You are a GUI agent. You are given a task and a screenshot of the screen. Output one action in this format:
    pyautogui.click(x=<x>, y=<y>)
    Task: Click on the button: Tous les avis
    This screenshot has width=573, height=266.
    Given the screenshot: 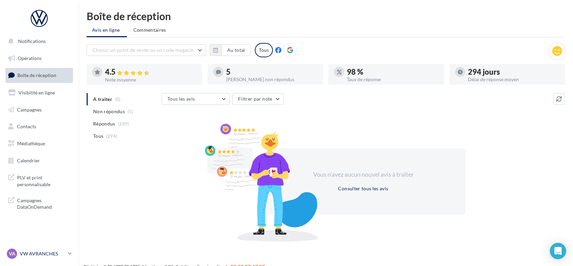 What is the action you would take?
    pyautogui.click(x=196, y=99)
    